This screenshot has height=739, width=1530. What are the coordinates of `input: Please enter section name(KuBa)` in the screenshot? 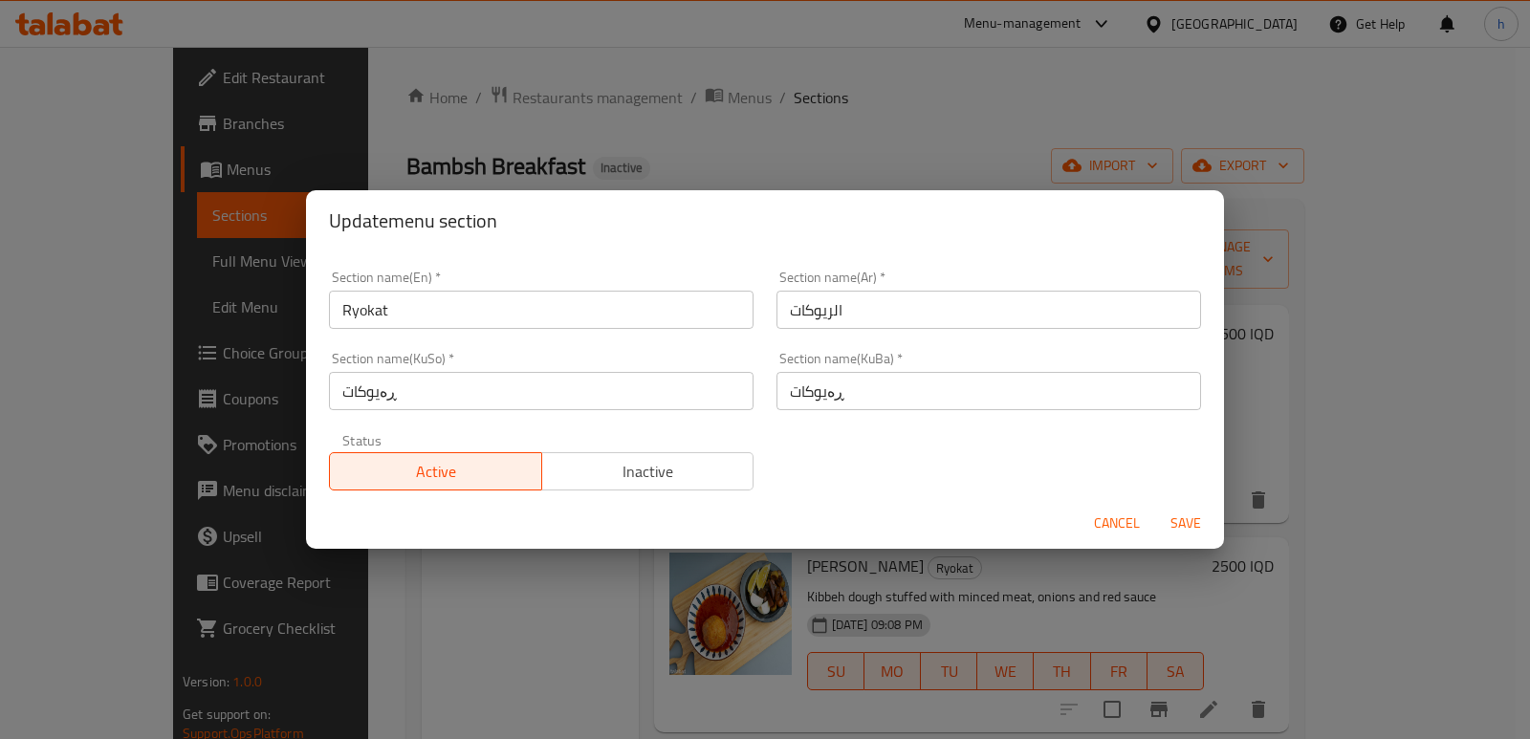 It's located at (989, 391).